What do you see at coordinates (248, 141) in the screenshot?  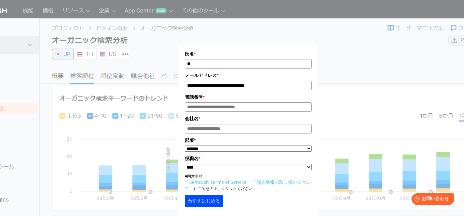 I see `label: 部署` at bounding box center [248, 141].